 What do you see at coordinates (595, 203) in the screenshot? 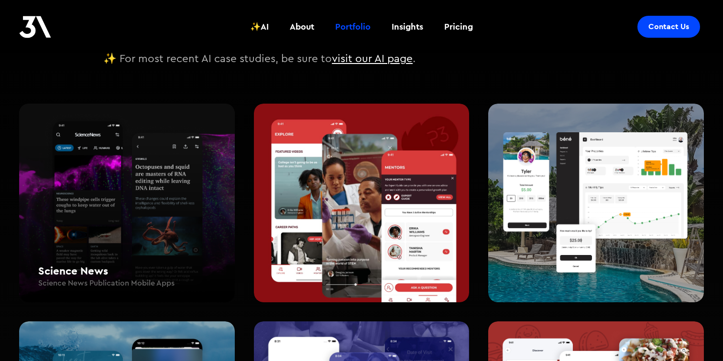
I see `a: Béné Tipping provides digital tipping for the Hospitality Industry` at bounding box center [595, 203].